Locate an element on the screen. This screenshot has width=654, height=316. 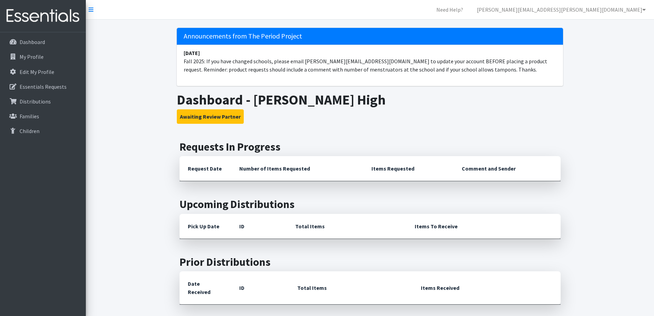
h2: Upcoming Distributions is located at coordinates (370, 204).